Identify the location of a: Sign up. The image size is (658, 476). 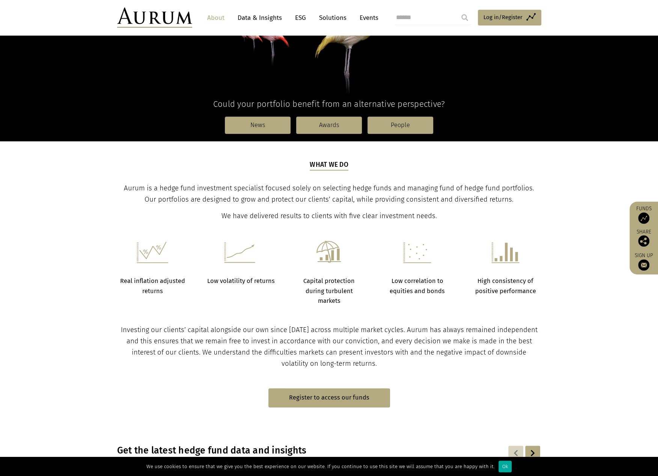
(643, 261).